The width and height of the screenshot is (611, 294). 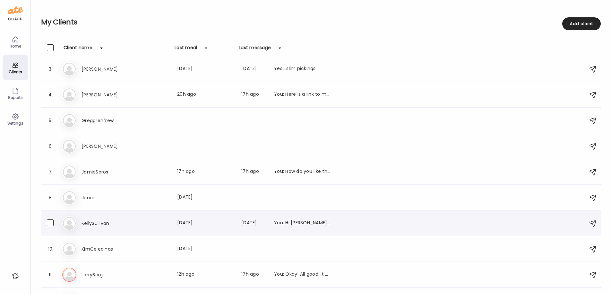 What do you see at coordinates (110, 223) in the screenshot?
I see `h3: KellySullivan` at bounding box center [110, 223].